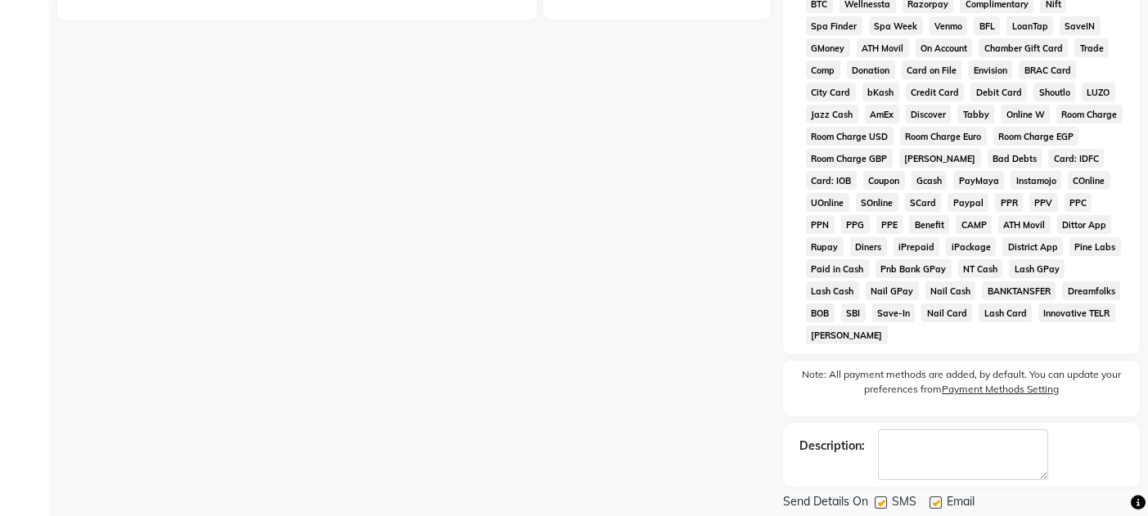 The height and width of the screenshot is (516, 1148). Describe the element at coordinates (1029, 25) in the screenshot. I see `span: LoanTap` at that location.